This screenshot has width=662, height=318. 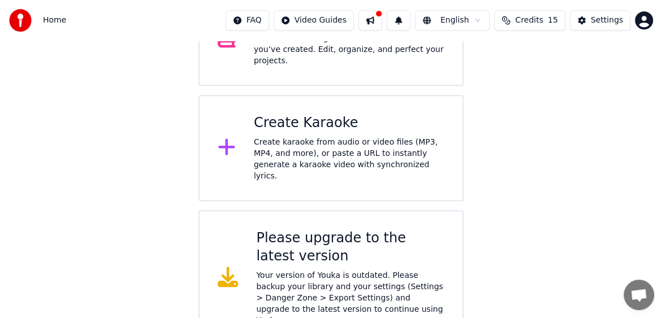 What do you see at coordinates (20, 20) in the screenshot?
I see `img: youka` at bounding box center [20, 20].